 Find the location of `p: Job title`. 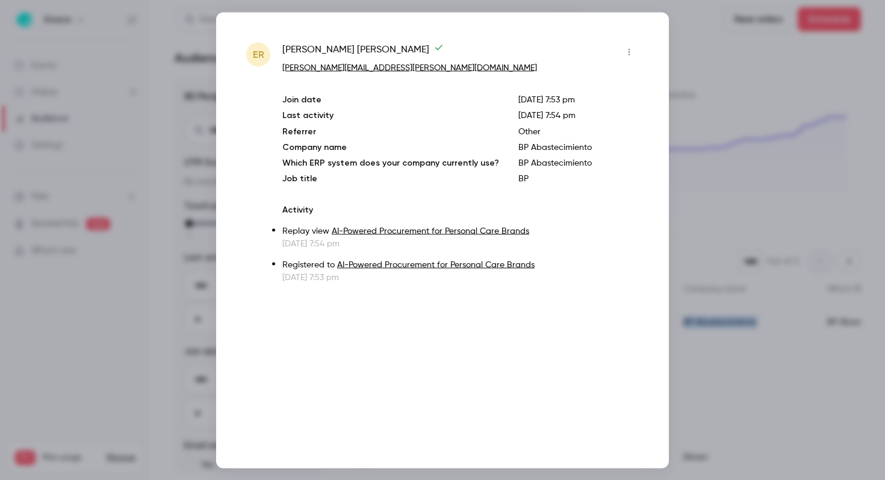

p: Job title is located at coordinates (391, 178).